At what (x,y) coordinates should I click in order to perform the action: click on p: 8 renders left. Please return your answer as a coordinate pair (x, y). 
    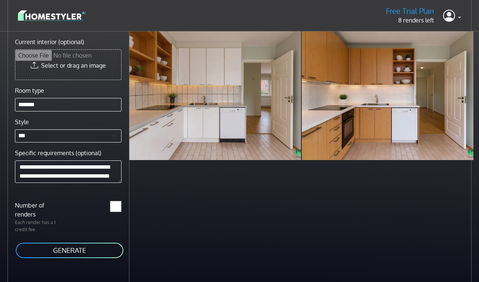
    Looking at the image, I should click on (410, 20).